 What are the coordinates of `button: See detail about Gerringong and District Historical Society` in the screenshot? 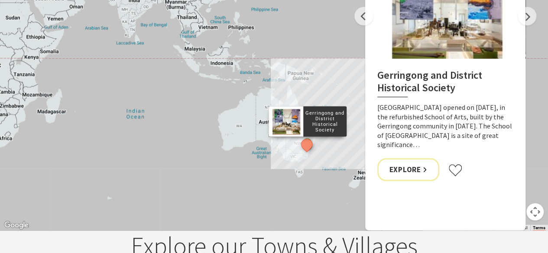 It's located at (306, 145).